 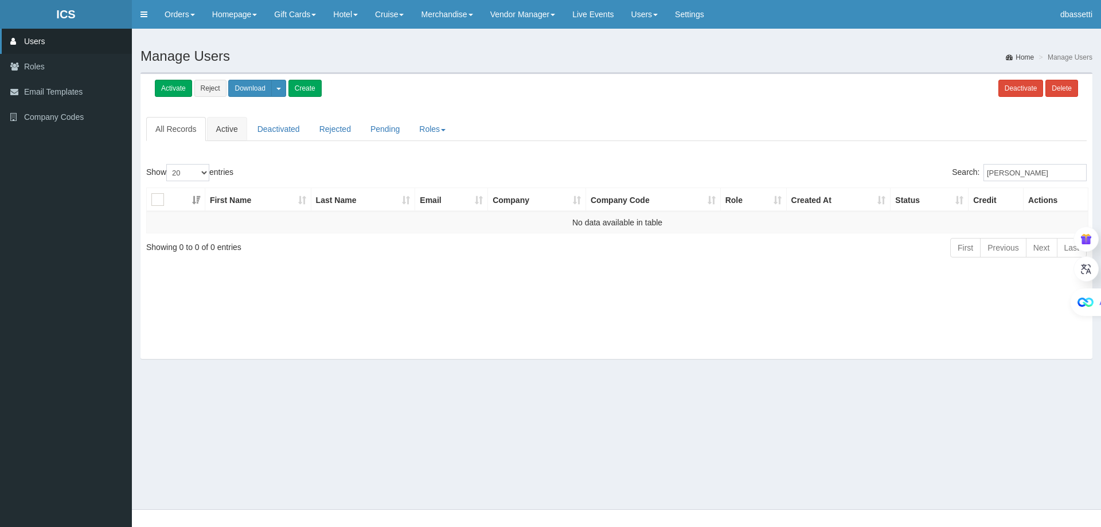 What do you see at coordinates (839, 199) in the screenshot?
I see `th: Created At: activate to sort column ascending` at bounding box center [839, 199].